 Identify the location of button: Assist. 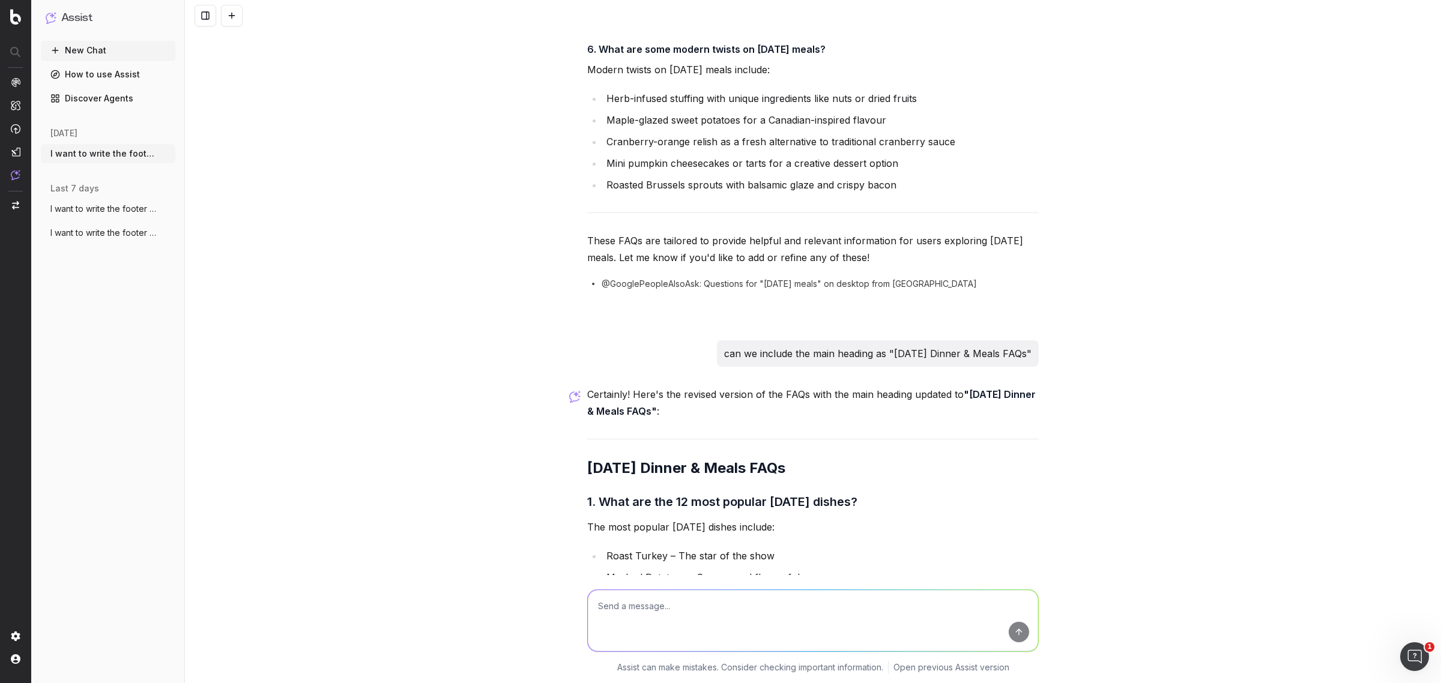
(108, 18).